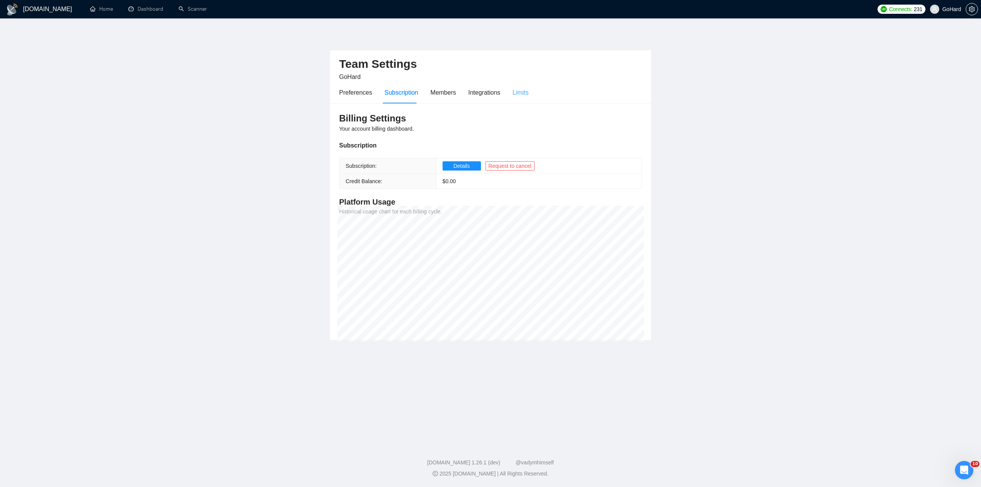  I want to click on span: Credit Balance:, so click(364, 181).